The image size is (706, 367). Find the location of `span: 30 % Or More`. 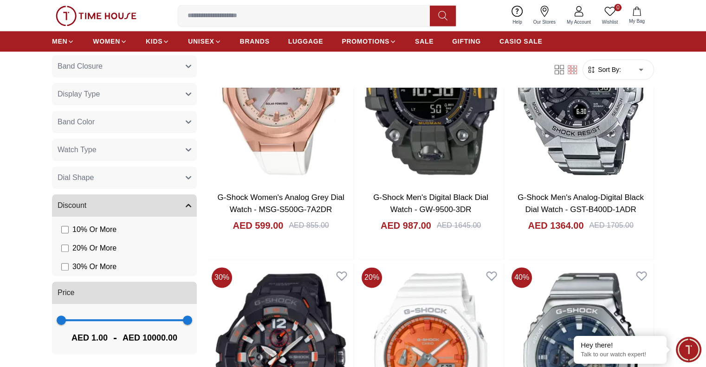

span: 30 % Or More is located at coordinates (94, 267).